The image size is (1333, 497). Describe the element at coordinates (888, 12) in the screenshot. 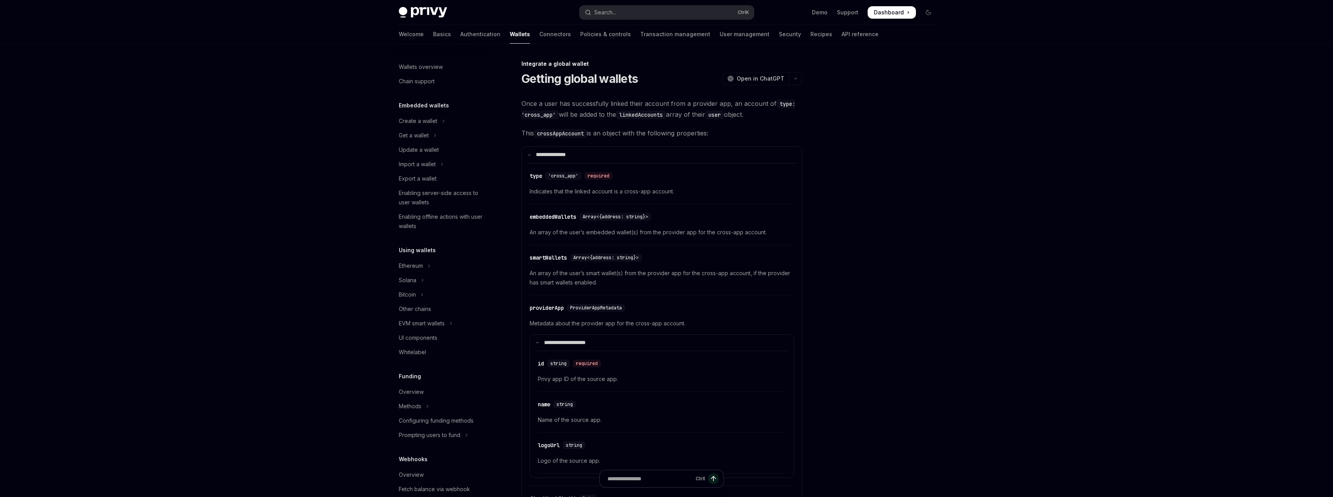

I see `span: Dashboard` at that location.